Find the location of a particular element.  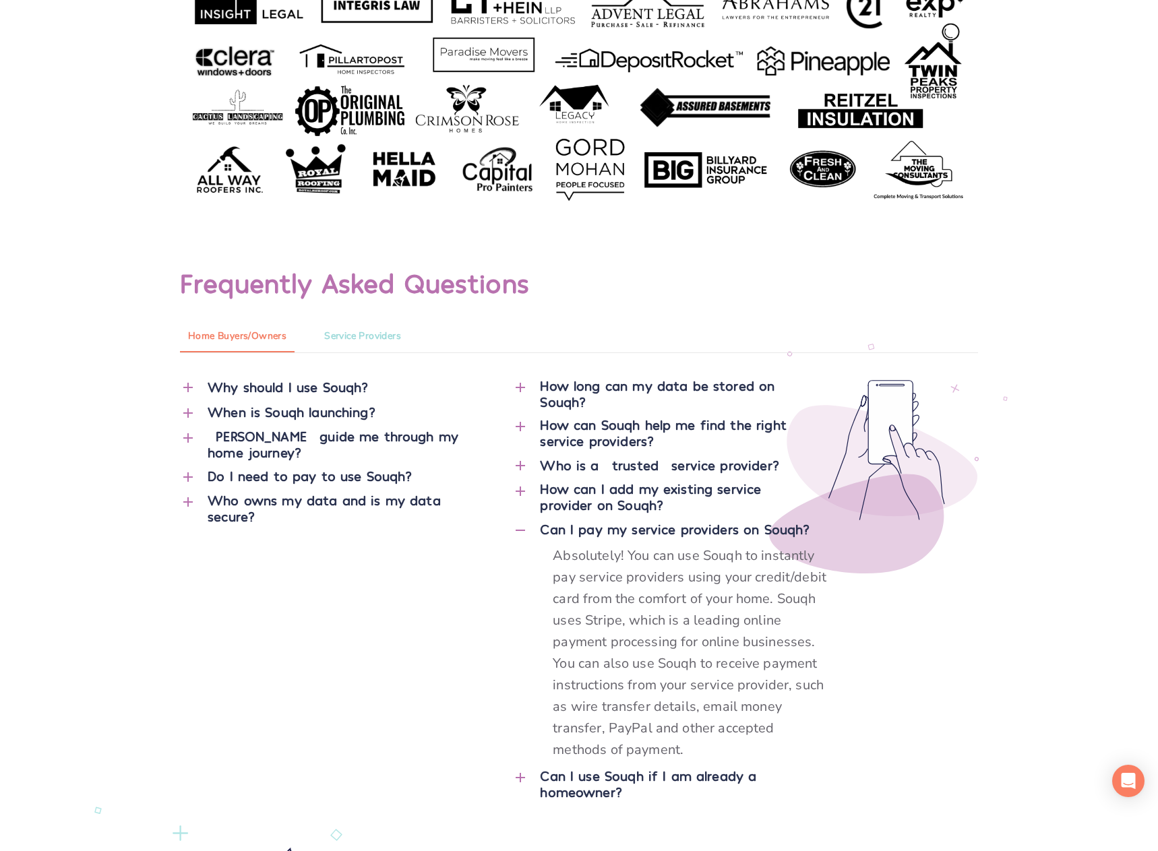

div: How can Souqh help me find the right service providers? is located at coordinates (678, 433).